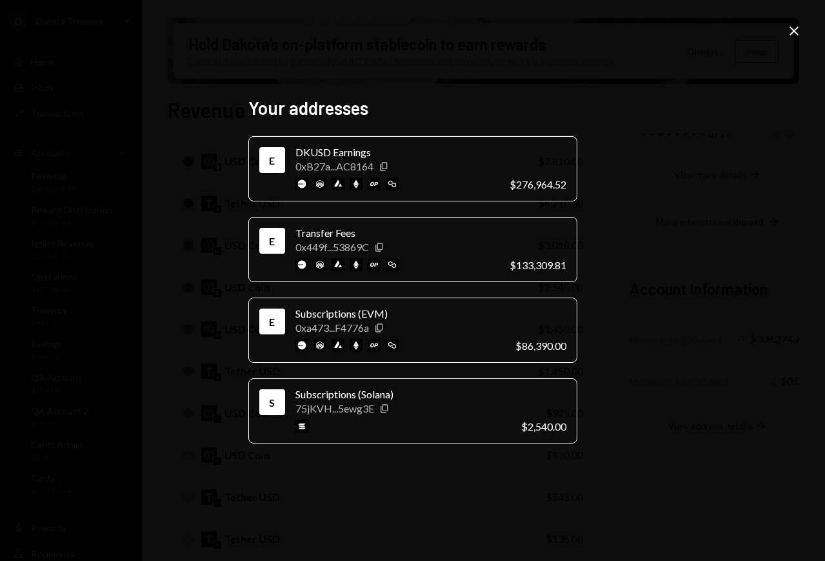  What do you see at coordinates (413, 108) in the screenshot?
I see `h2: Your addresses` at bounding box center [413, 108].